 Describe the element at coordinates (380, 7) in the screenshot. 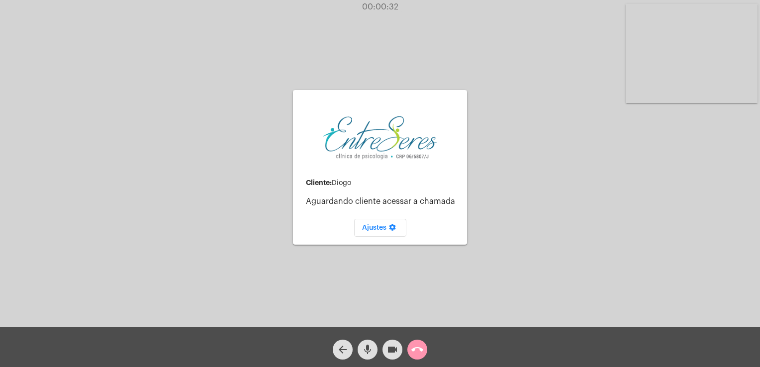

I see `span: 00:00:32` at that location.